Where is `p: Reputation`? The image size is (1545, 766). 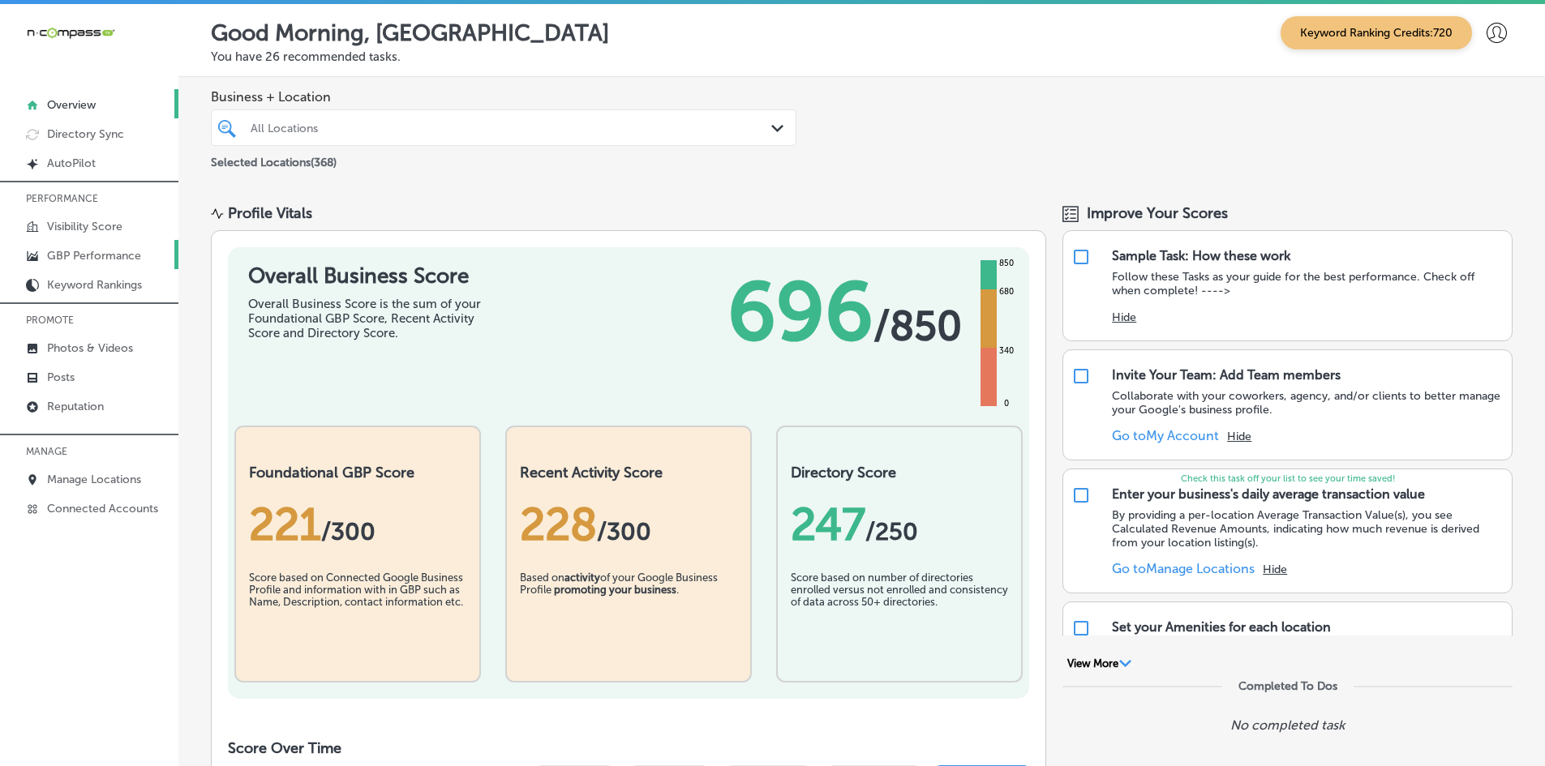
p: Reputation is located at coordinates (75, 406).